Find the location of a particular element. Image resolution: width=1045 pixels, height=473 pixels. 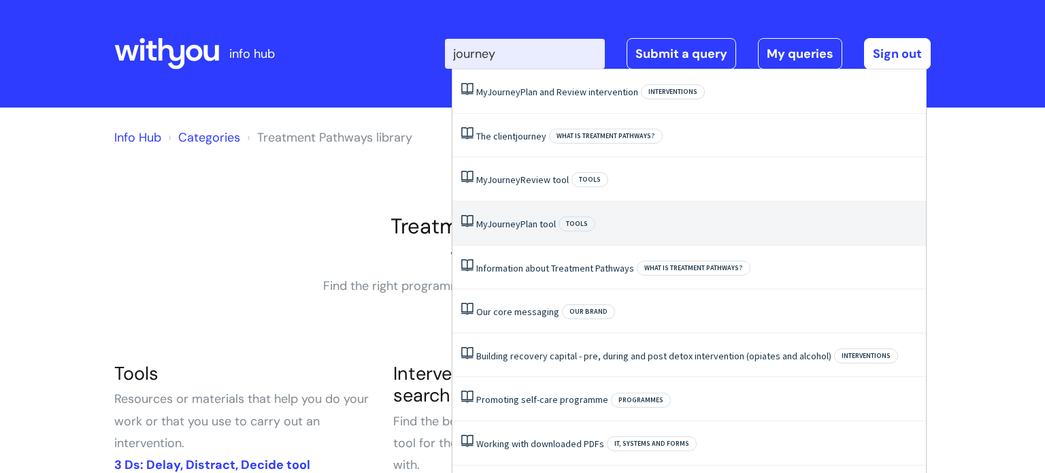

li: Solution home is located at coordinates (202, 137).